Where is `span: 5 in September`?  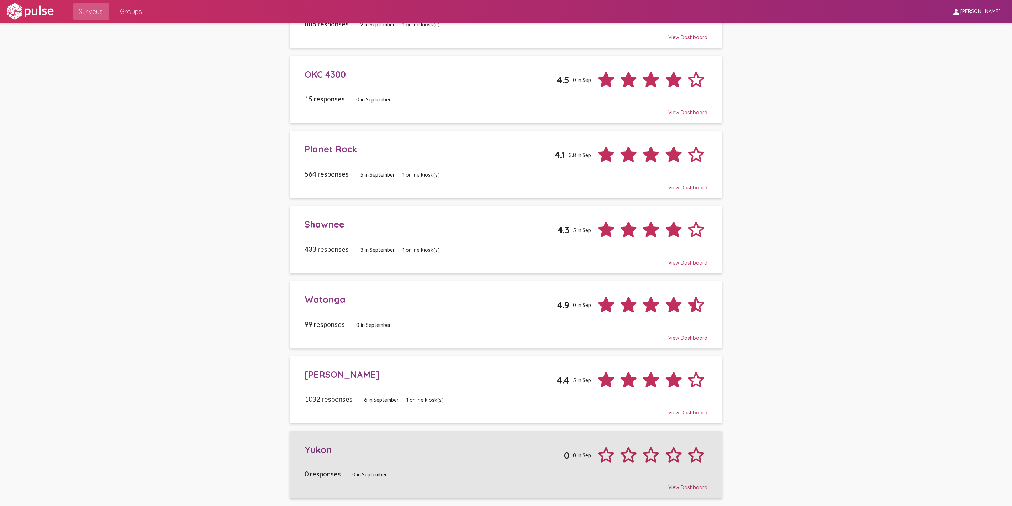 span: 5 in September is located at coordinates (378, 174).